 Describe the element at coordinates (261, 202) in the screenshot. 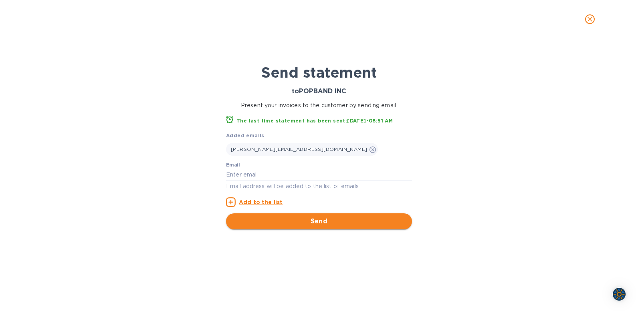

I see `u: Add to the list` at that location.